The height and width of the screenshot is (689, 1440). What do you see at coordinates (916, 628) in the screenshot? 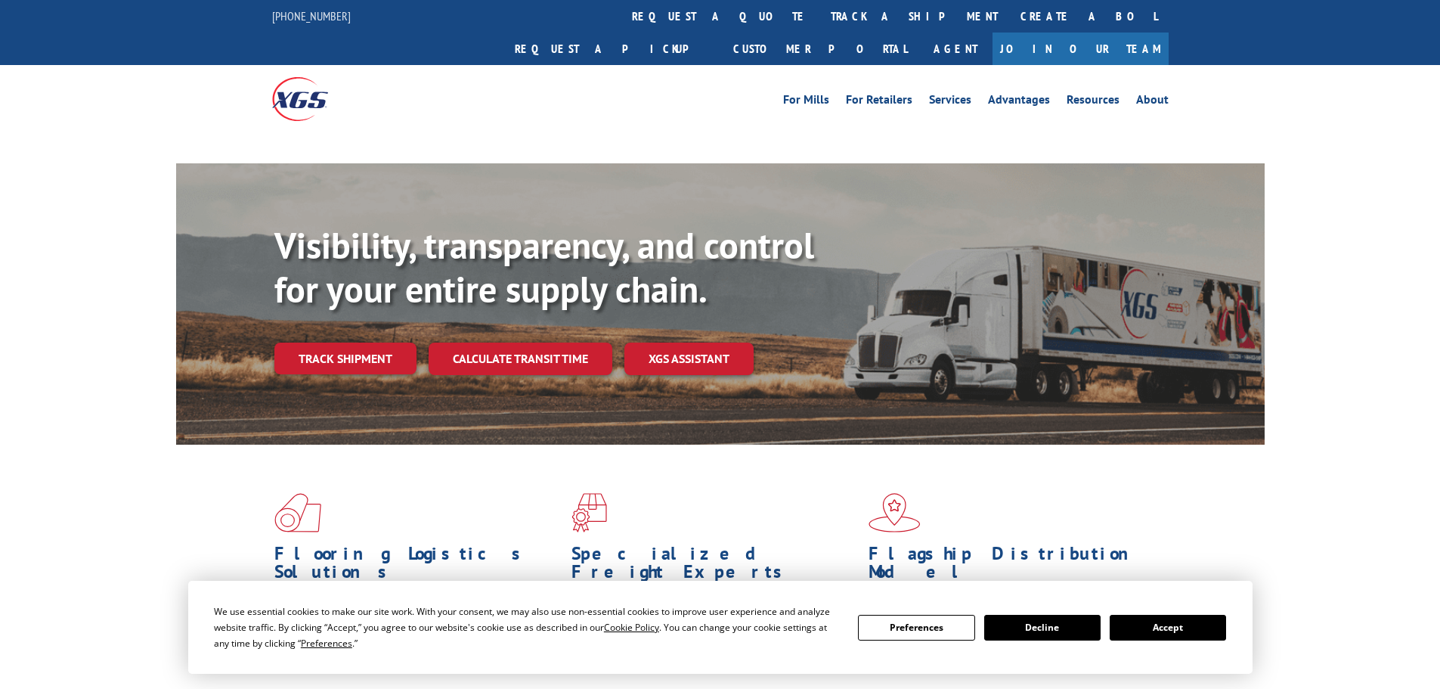
I see `button: Preferences` at bounding box center [916, 628].